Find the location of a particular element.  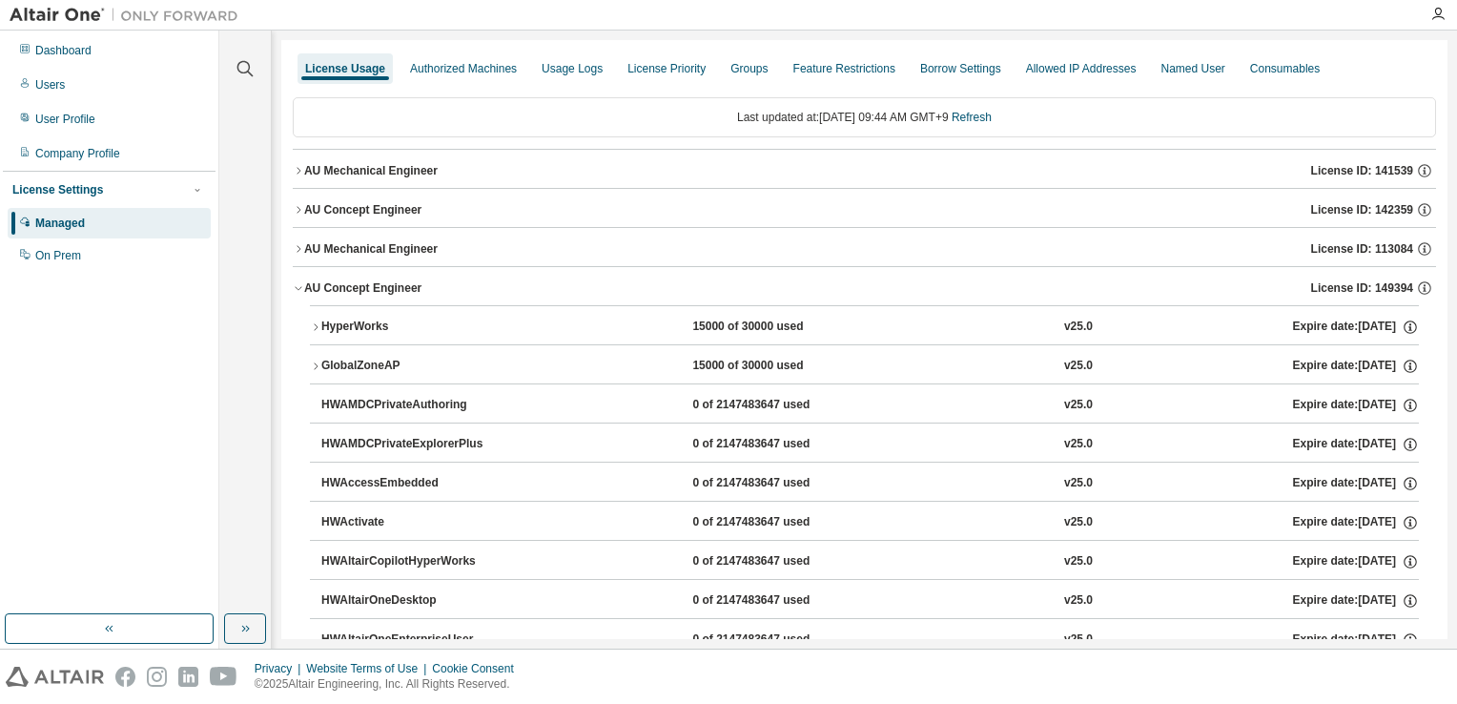

div: User Profile is located at coordinates (65, 119).